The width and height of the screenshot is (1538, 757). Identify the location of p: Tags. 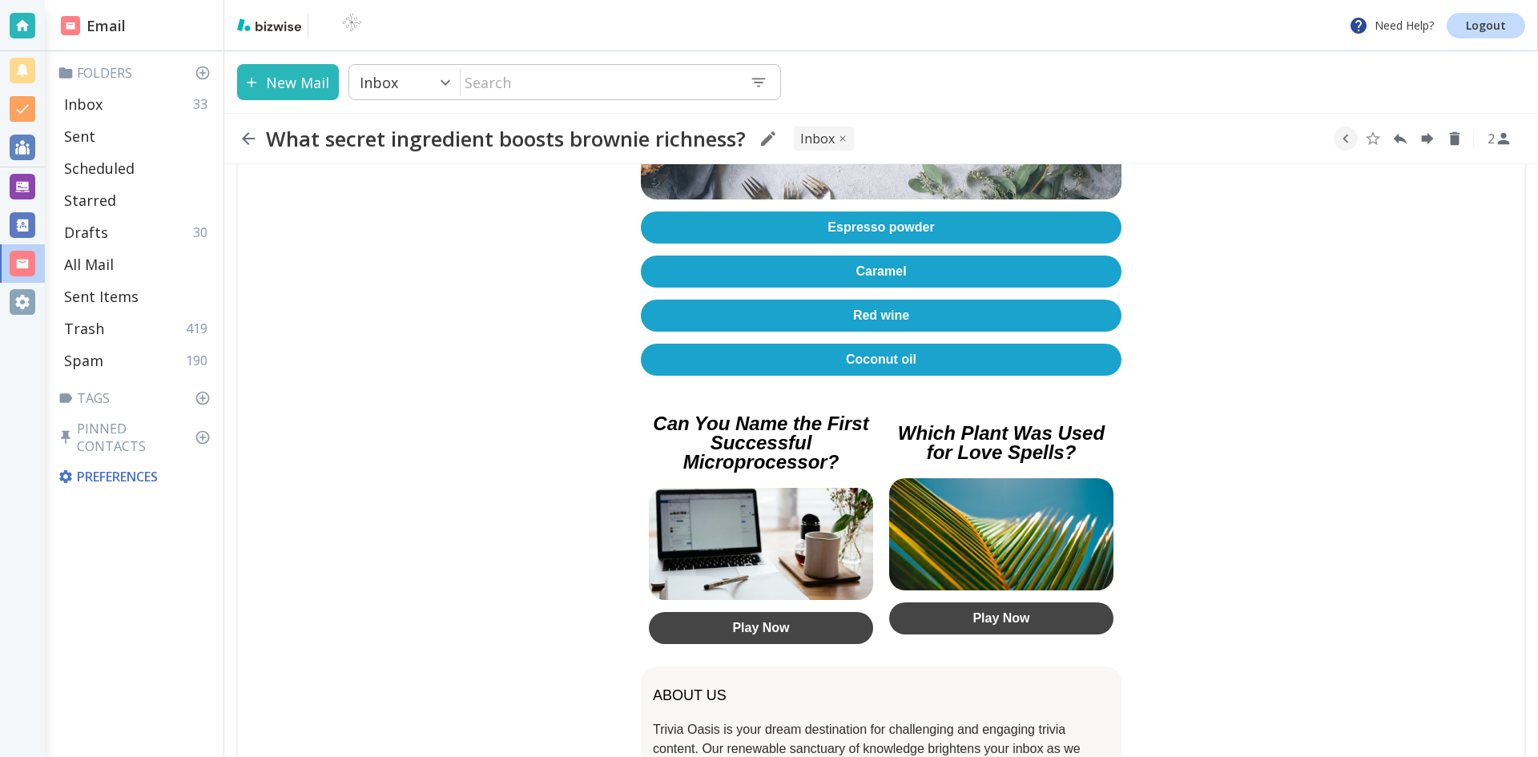
(137, 398).